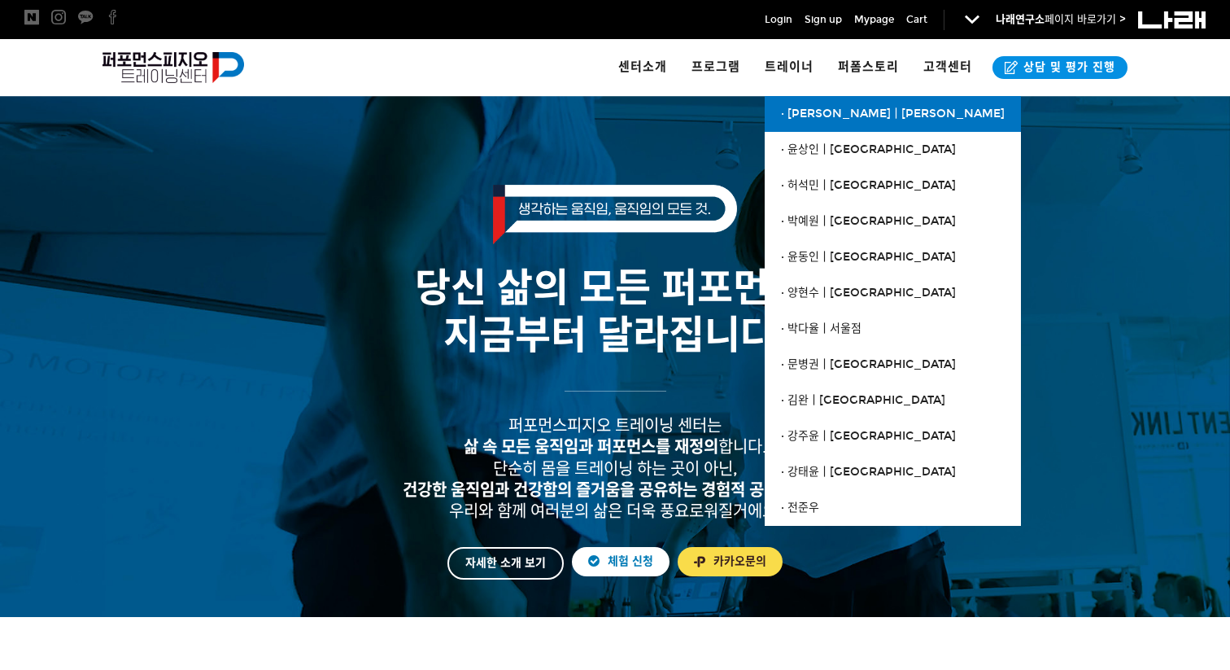 The width and height of the screenshot is (1230, 670). What do you see at coordinates (917, 20) in the screenshot?
I see `span: Cart` at bounding box center [917, 20].